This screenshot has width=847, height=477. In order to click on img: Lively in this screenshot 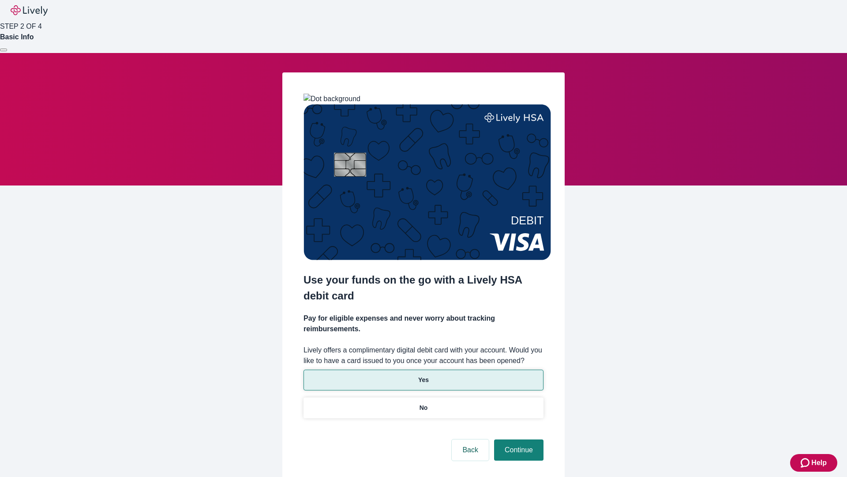, I will do `click(29, 11)`.